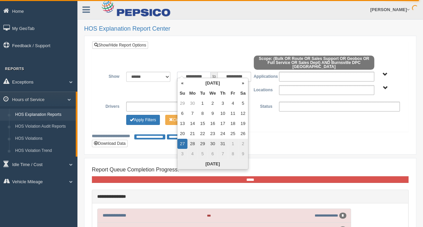 The width and height of the screenshot is (423, 227). Describe the element at coordinates (233, 114) in the screenshot. I see `td: 11` at that location.